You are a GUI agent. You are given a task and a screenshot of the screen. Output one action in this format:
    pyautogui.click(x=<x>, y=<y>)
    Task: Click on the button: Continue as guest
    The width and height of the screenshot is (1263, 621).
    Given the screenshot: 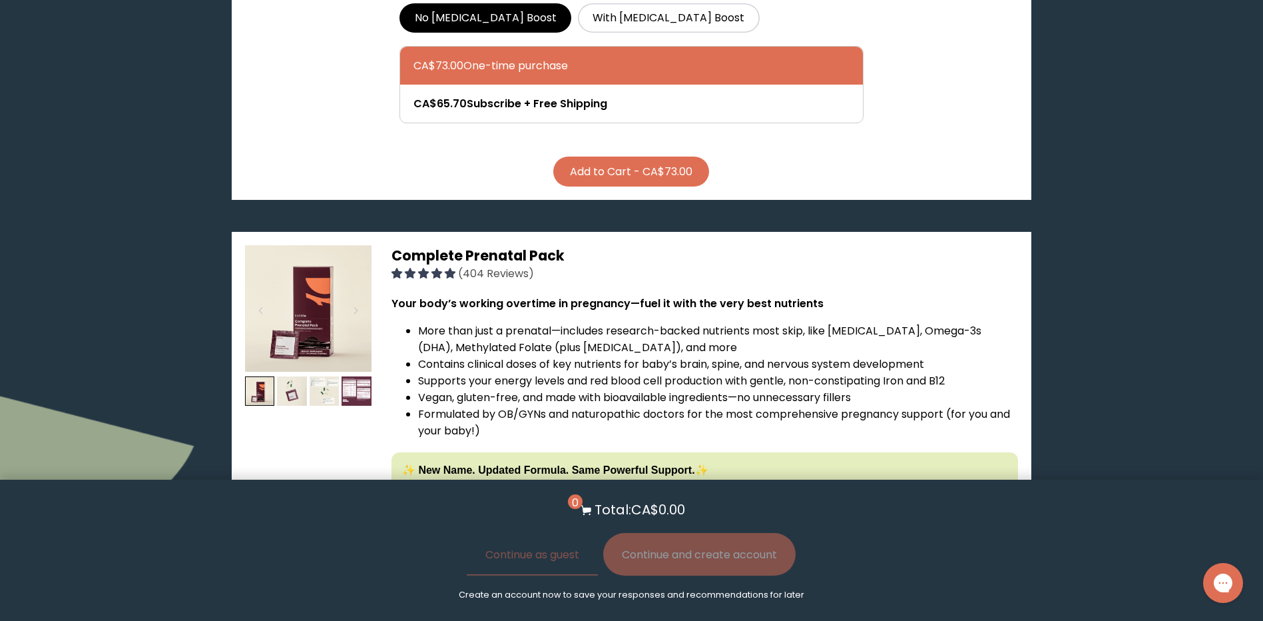 What is the action you would take?
    pyautogui.click(x=532, y=554)
    